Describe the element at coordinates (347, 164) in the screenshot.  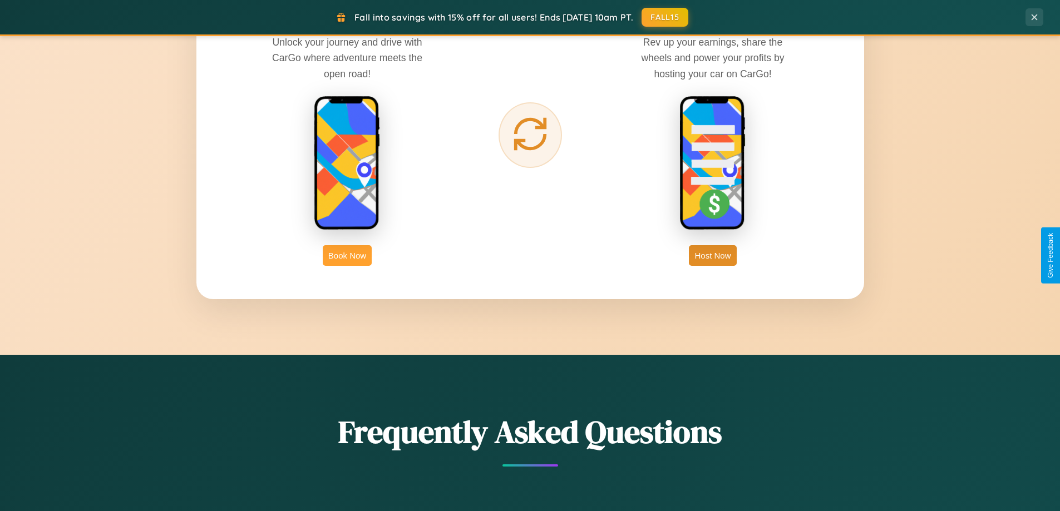
I see `img: rent phone` at that location.